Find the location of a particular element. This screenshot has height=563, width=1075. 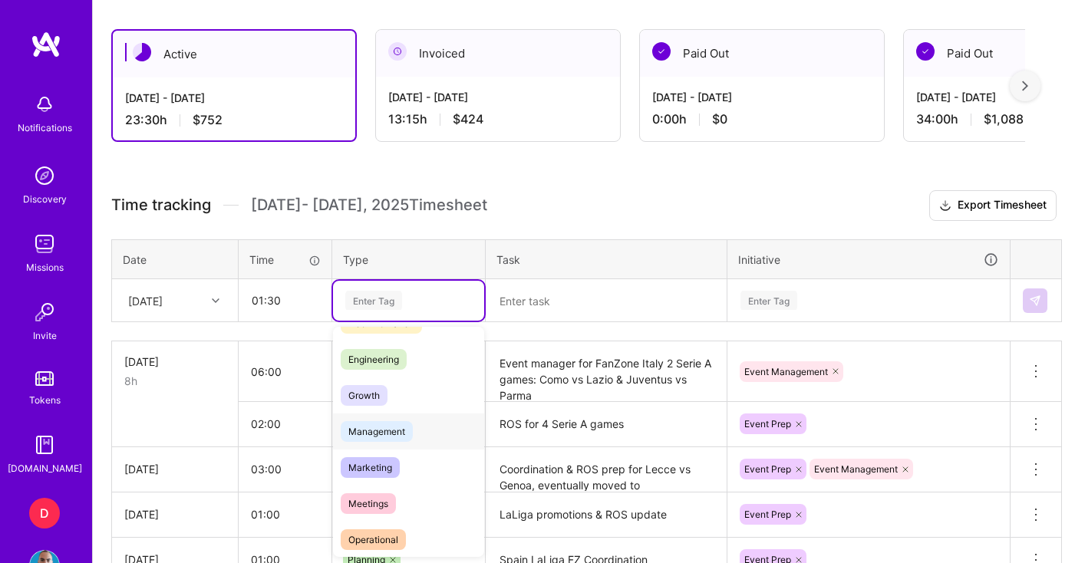

span: Management is located at coordinates (377, 431).